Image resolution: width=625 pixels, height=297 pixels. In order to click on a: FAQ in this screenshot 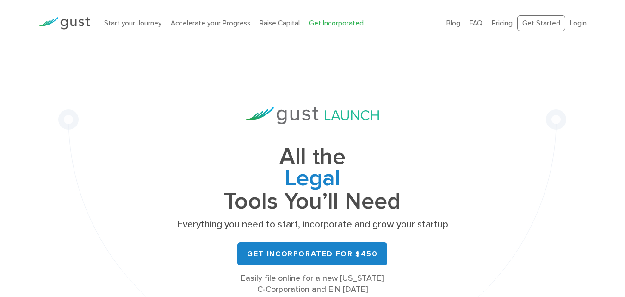, I will do `click(476, 23)`.